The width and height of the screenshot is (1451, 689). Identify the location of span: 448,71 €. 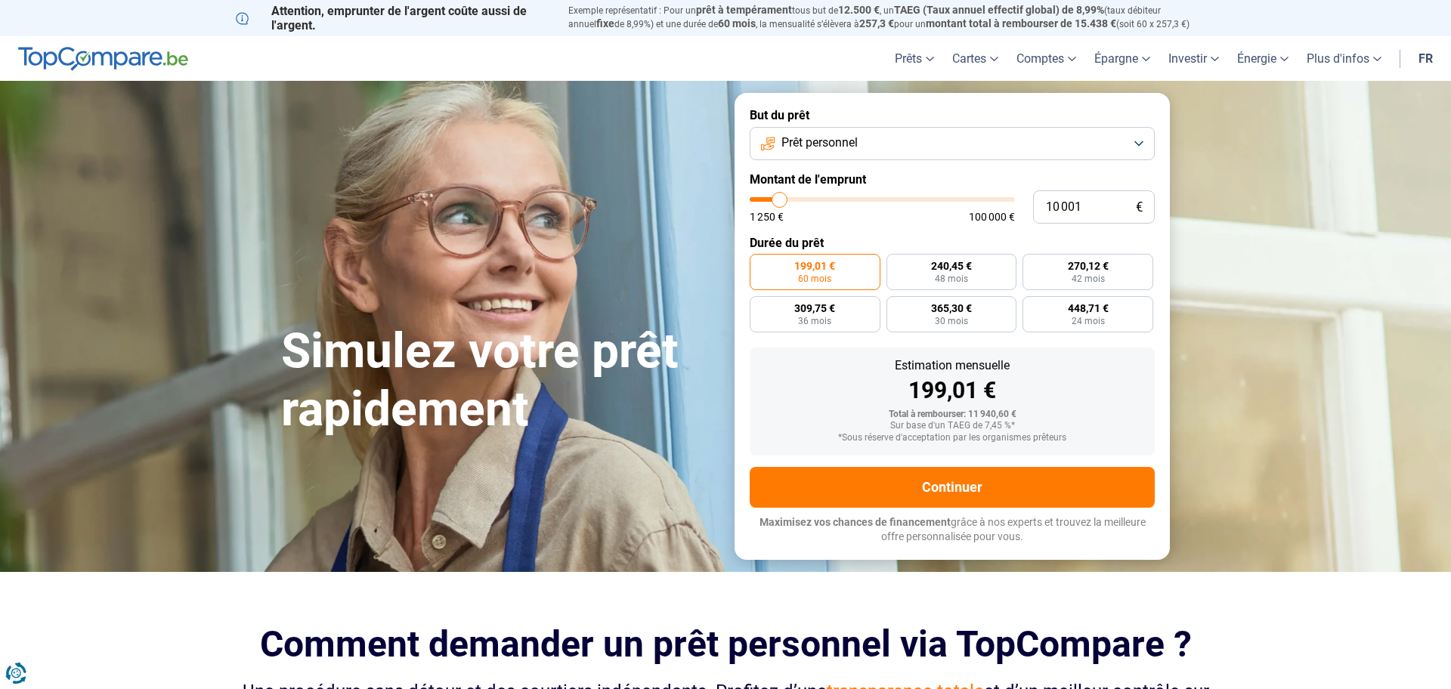
(1088, 308).